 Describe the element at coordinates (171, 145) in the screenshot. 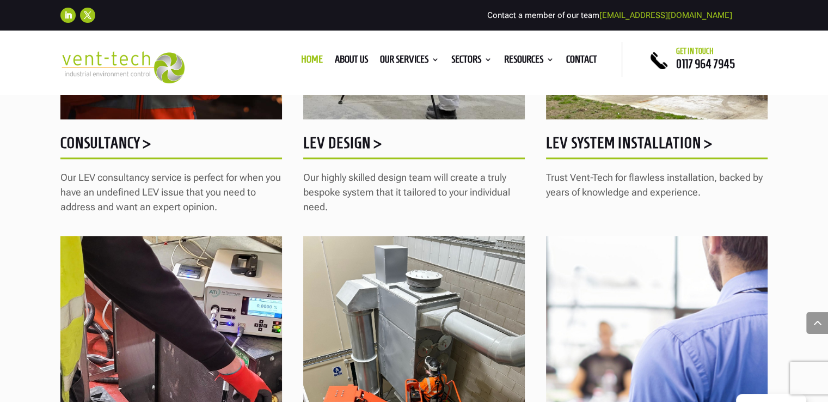

I see `h5: Consultancy >` at that location.